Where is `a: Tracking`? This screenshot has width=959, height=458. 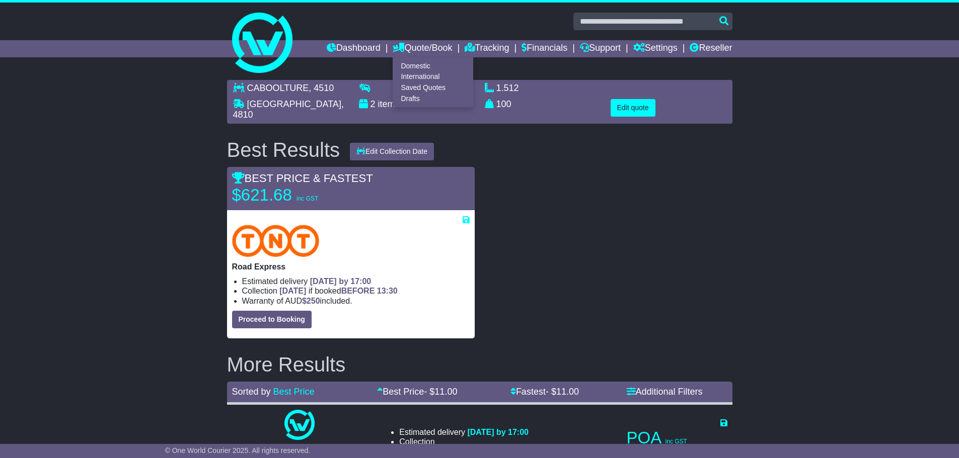 a: Tracking is located at coordinates (487, 49).